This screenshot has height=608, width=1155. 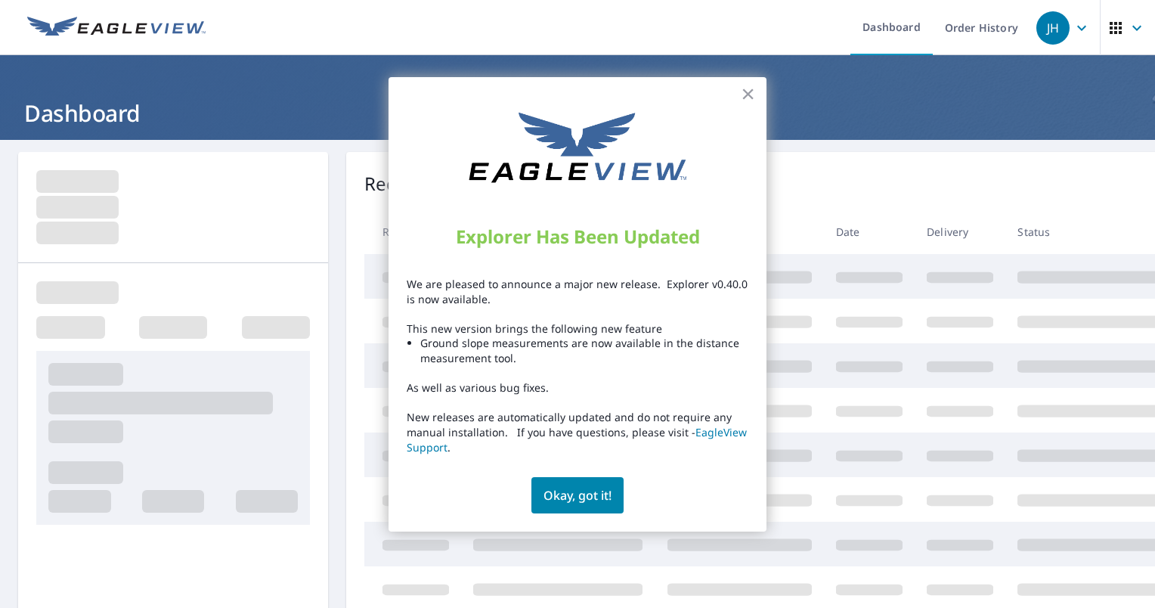 What do you see at coordinates (577, 305) in the screenshot?
I see `div: New release announcement` at bounding box center [577, 305].